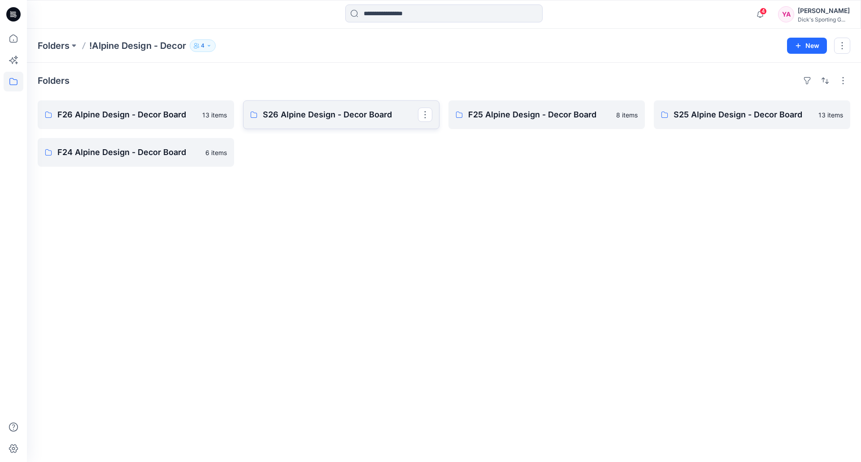 The image size is (861, 462). I want to click on p: !Alpine Design - Decor, so click(138, 46).